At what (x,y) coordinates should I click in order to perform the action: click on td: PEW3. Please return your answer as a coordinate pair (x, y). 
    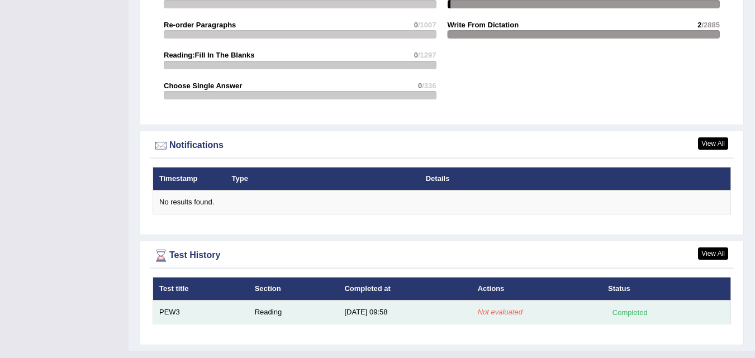
    Looking at the image, I should click on (201, 312).